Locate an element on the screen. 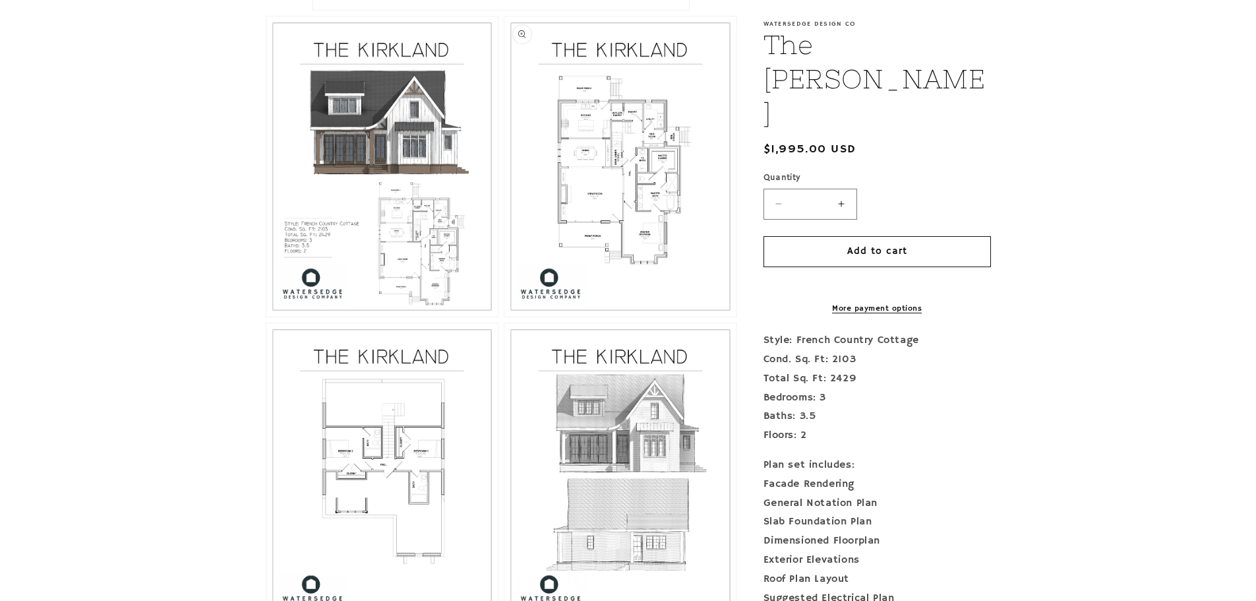 Image resolution: width=1256 pixels, height=601 pixels. p: Watersedge Design Co is located at coordinates (877, 24).